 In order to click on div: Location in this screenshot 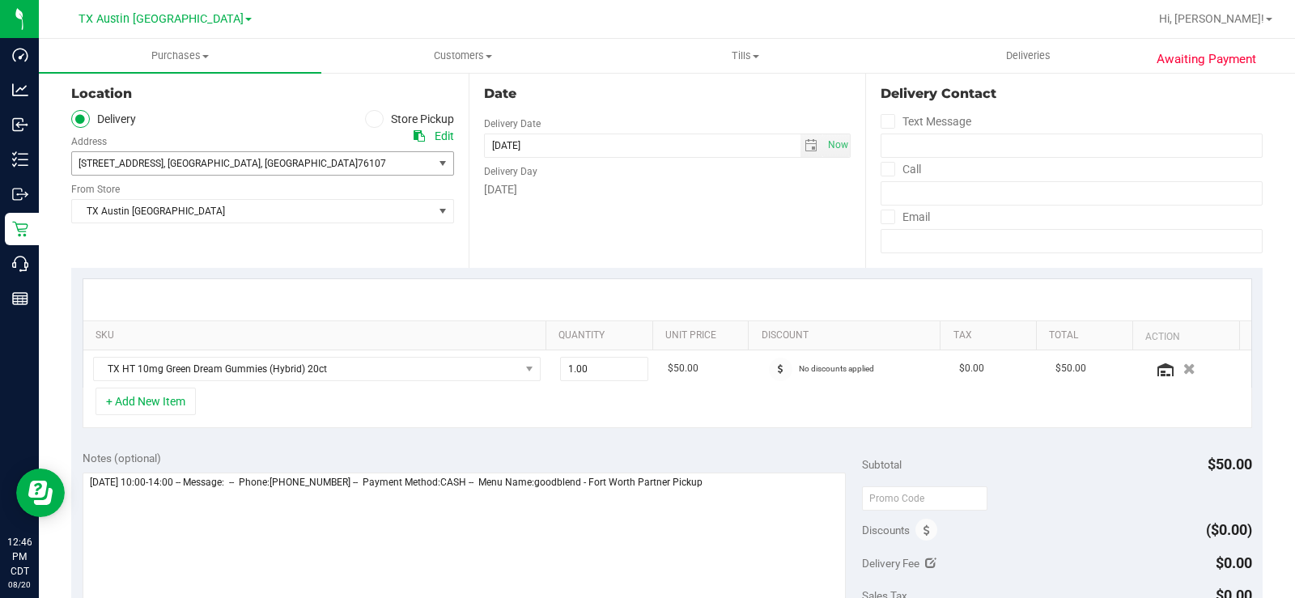, I will do `click(262, 94)`.